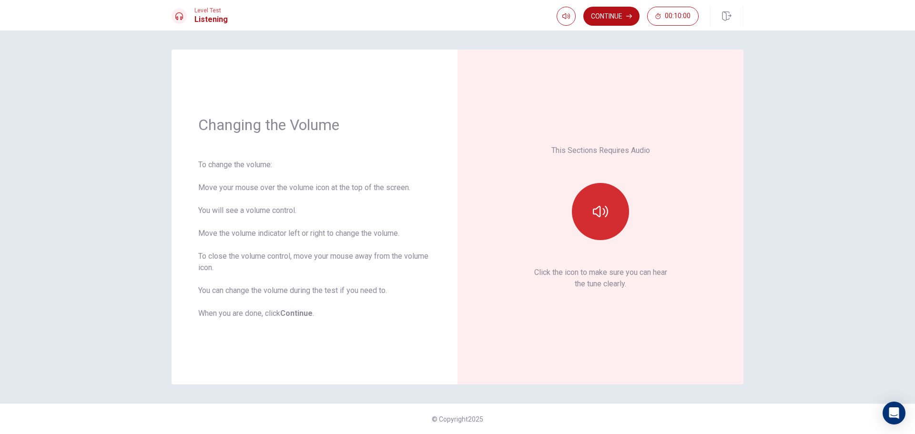 The image size is (915, 434). I want to click on button: 00:10:00, so click(673, 16).